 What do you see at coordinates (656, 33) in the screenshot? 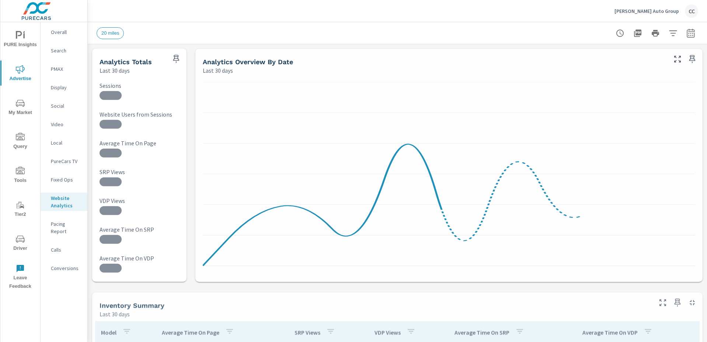
I see `button: Print Report` at bounding box center [656, 33].